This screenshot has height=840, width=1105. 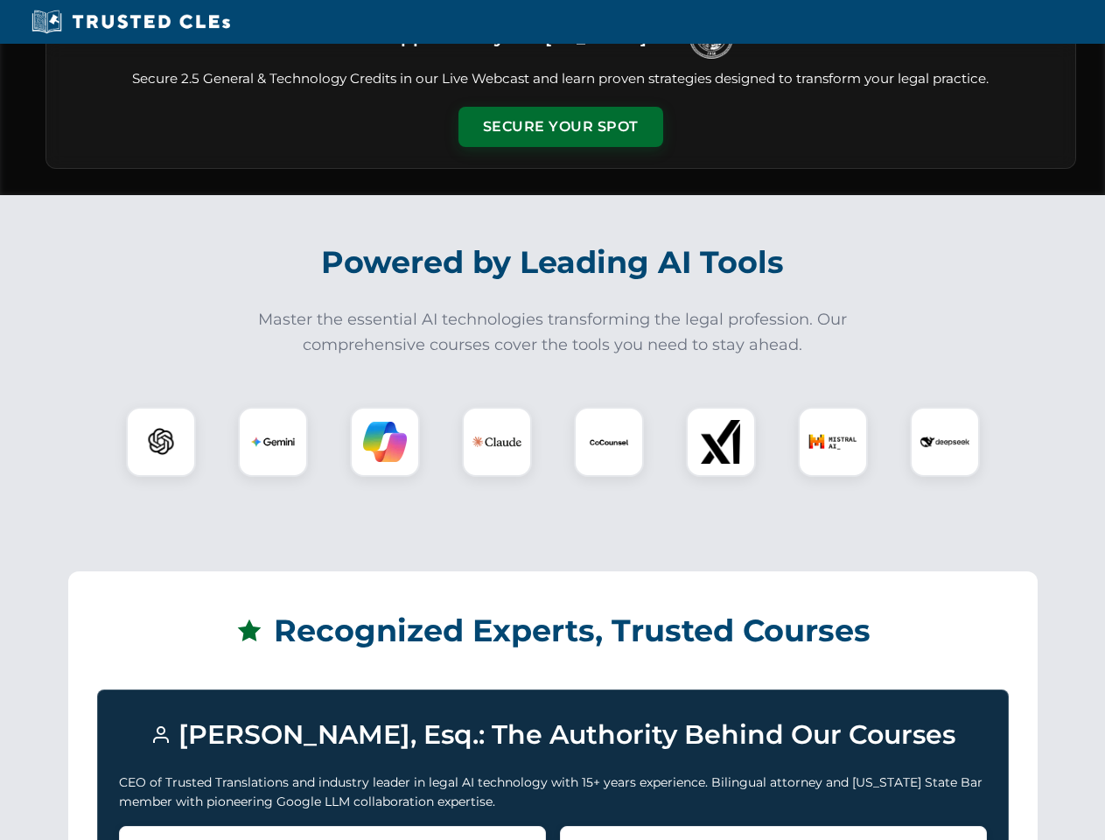 I want to click on div: ChatGPT, so click(x=161, y=442).